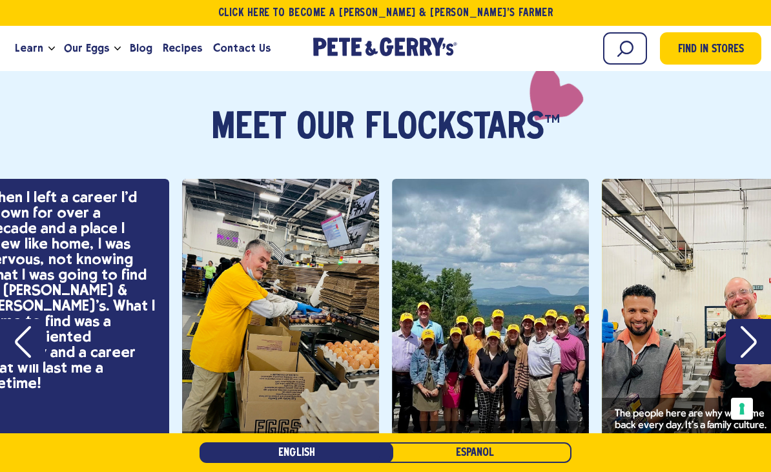 Image resolution: width=771 pixels, height=472 pixels. I want to click on a: Recipes, so click(182, 48).